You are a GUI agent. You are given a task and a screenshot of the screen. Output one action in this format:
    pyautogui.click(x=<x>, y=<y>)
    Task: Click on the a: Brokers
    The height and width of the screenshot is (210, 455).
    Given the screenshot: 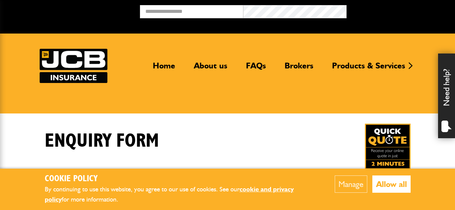 What is the action you would take?
    pyautogui.click(x=299, y=68)
    